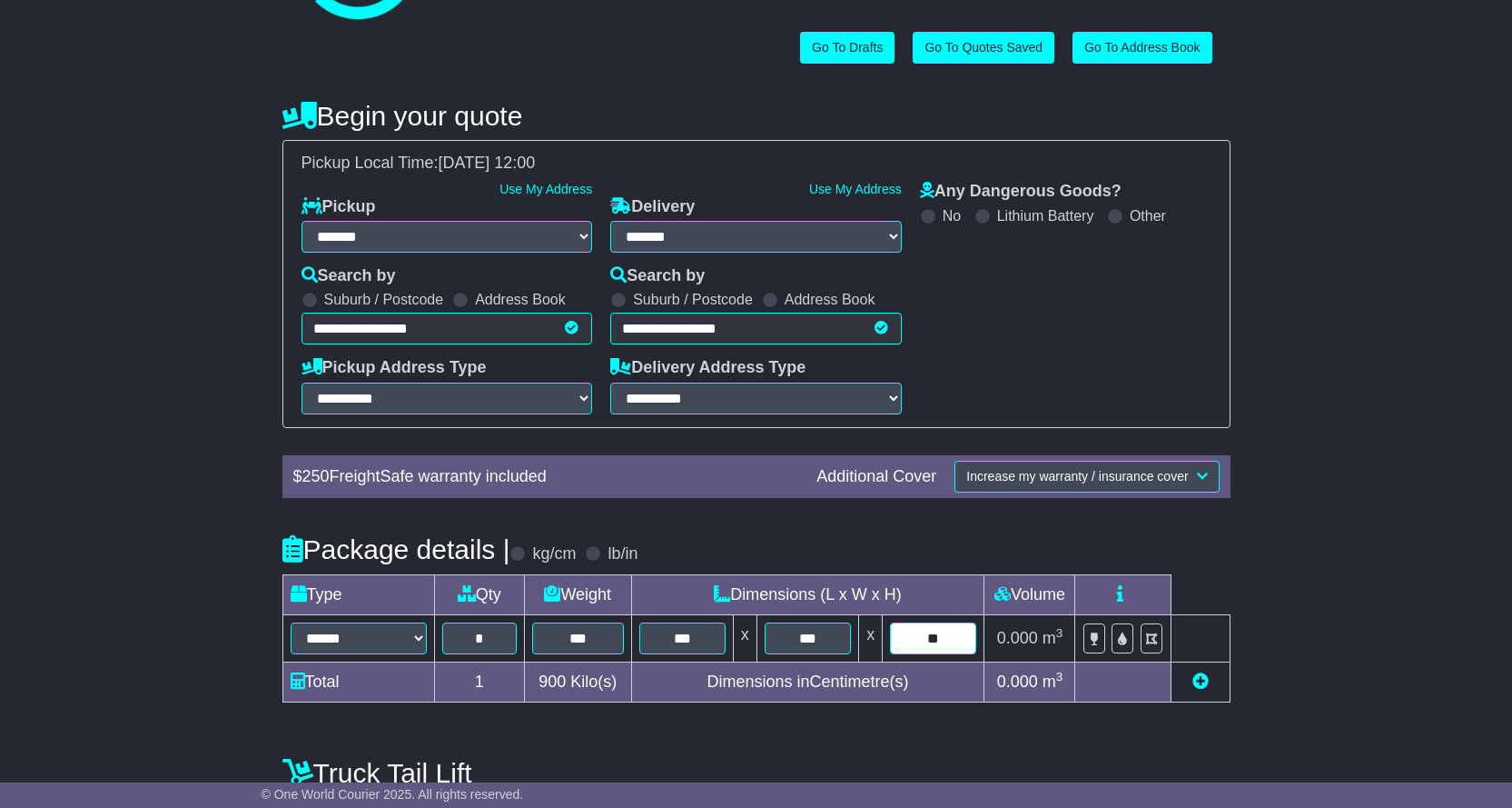 The height and width of the screenshot is (808, 1512). What do you see at coordinates (1201, 681) in the screenshot?
I see `a: Add new item` at bounding box center [1201, 681].